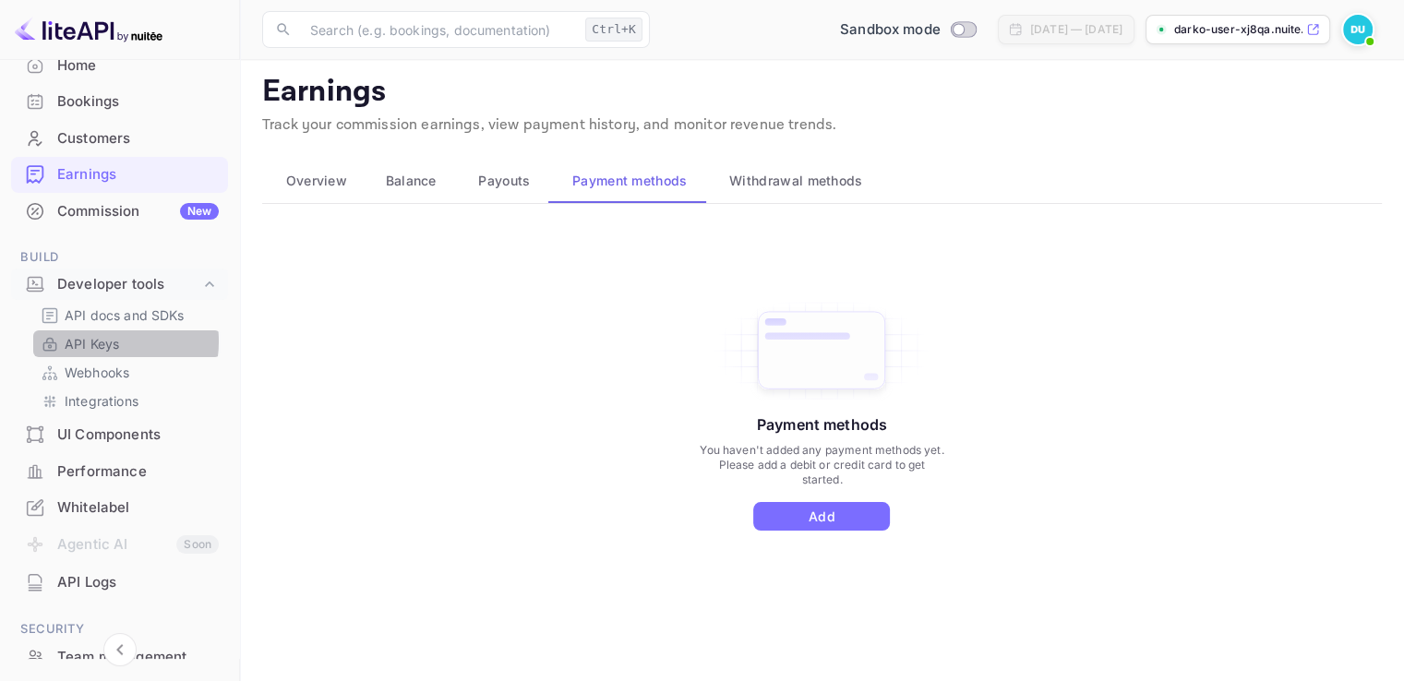  I want to click on img: Darko User, so click(1358, 30).